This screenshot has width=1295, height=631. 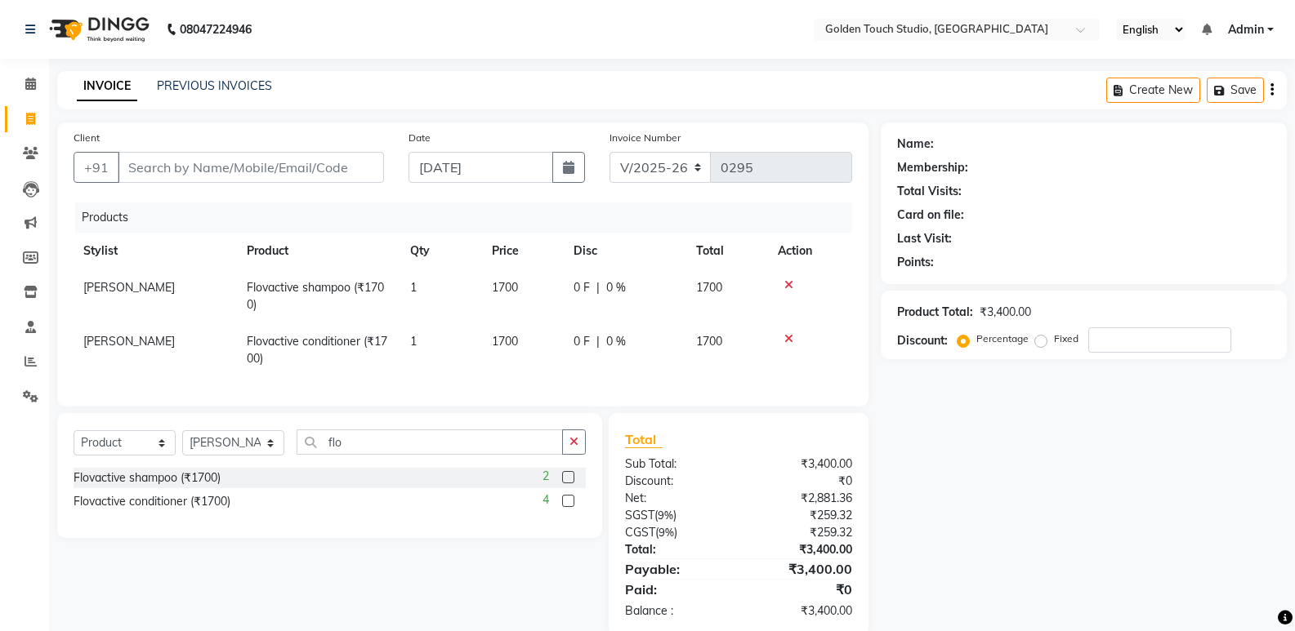 What do you see at coordinates (1153, 90) in the screenshot?
I see `button: Create New` at bounding box center [1153, 90].